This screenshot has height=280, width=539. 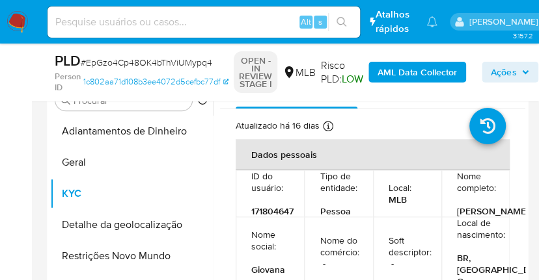 What do you see at coordinates (341, 22) in the screenshot?
I see `button: search-icon` at bounding box center [341, 22].